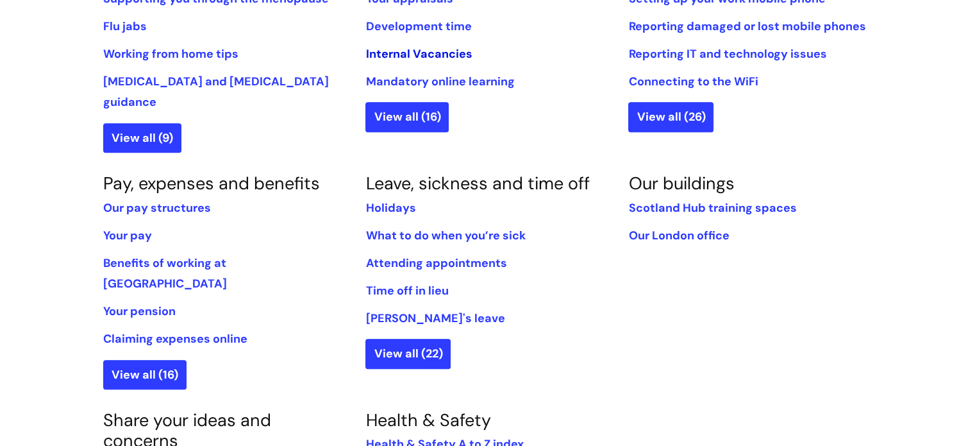 The image size is (975, 446). What do you see at coordinates (142, 138) in the screenshot?
I see `a: View all (9)` at bounding box center [142, 138].